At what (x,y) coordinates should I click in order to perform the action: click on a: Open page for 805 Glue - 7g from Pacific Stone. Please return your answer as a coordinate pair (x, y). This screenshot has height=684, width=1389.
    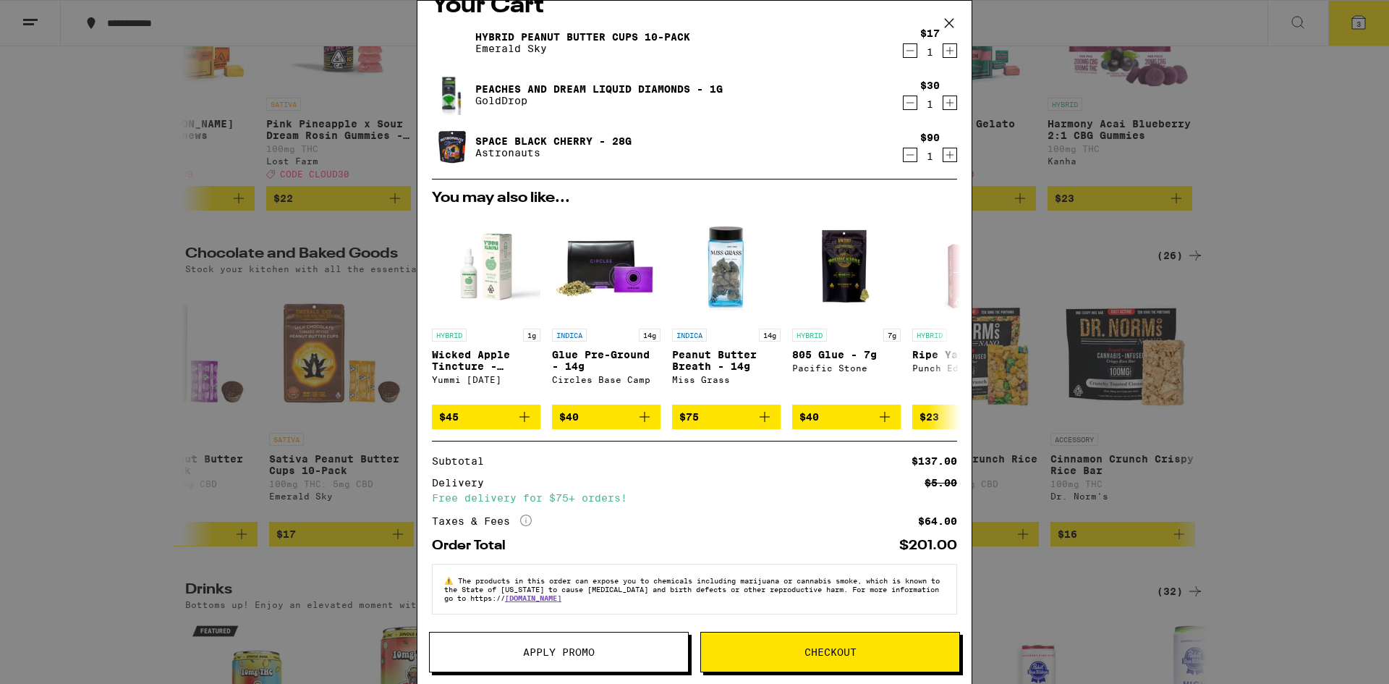
    Looking at the image, I should click on (846, 308).